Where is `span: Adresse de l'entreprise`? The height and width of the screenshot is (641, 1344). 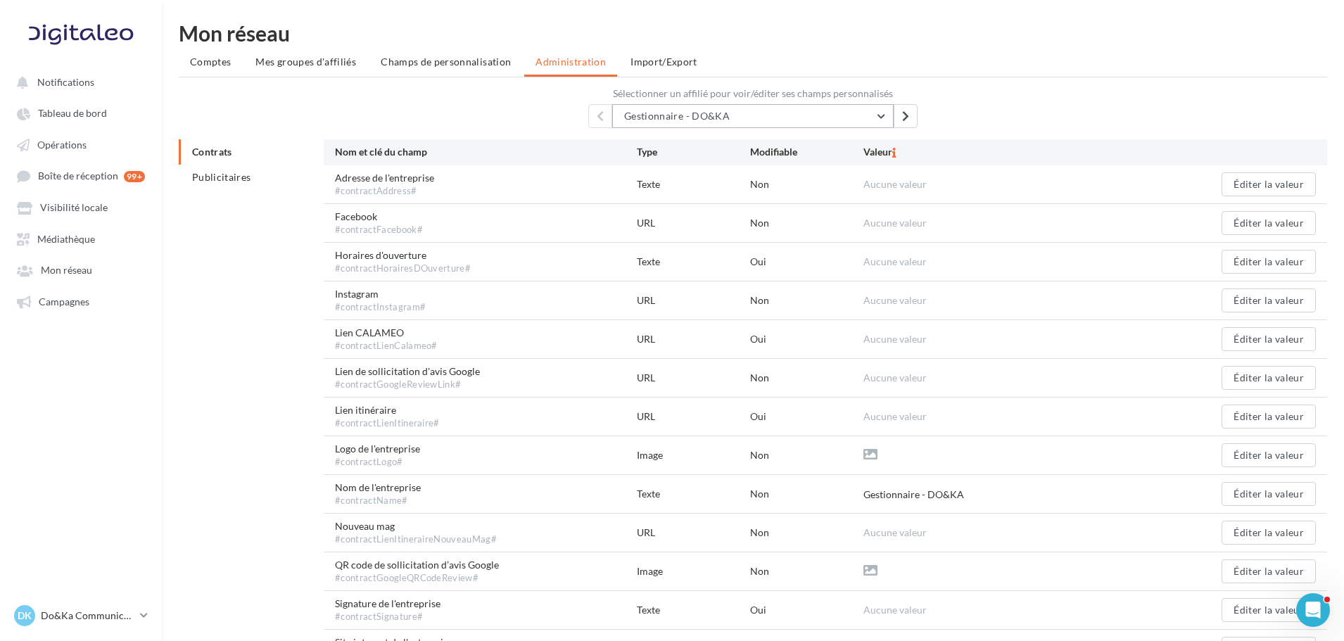 span: Adresse de l'entreprise is located at coordinates (384, 184).